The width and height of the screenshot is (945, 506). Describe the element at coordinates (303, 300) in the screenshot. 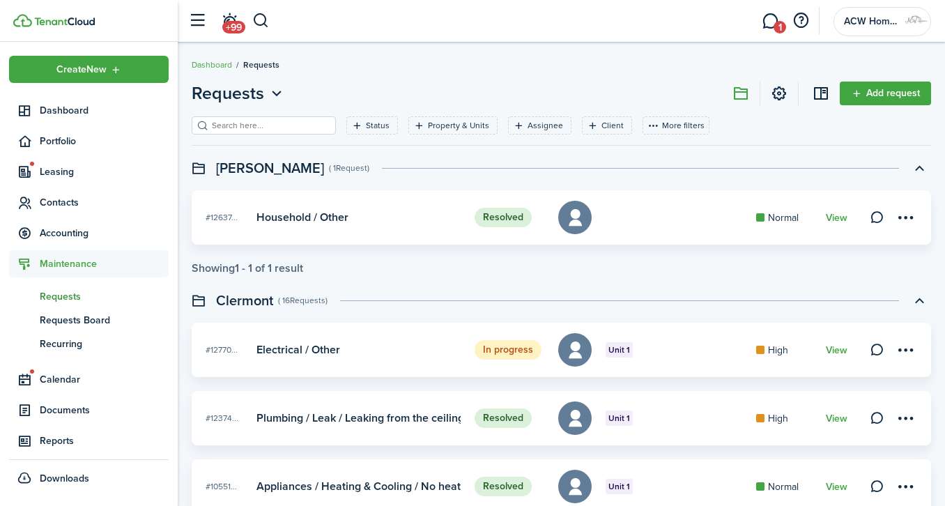

I see `swimlane-subtitle: ( 16 Requests )` at that location.